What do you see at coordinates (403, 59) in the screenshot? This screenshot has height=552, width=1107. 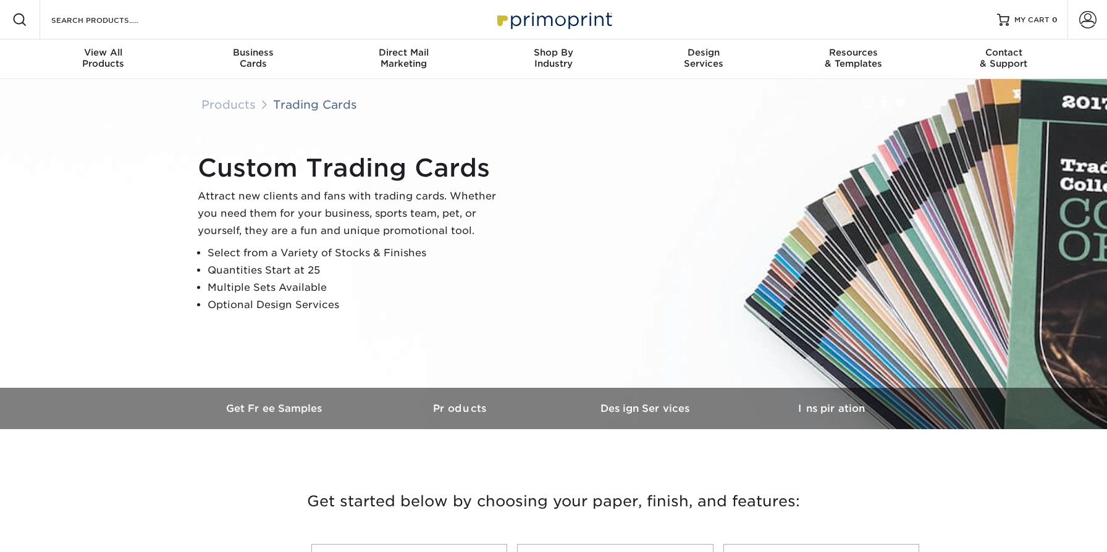 I see `a: Direct MailMarketing` at bounding box center [403, 59].